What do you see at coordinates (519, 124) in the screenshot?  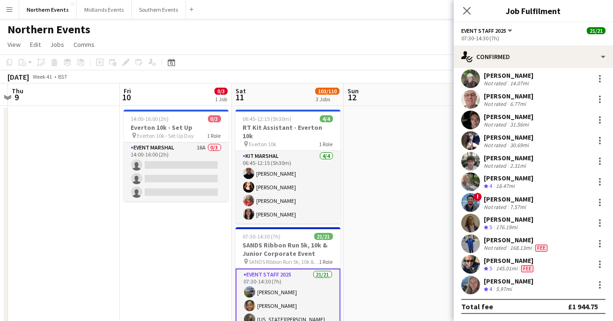 I see `div: 31.56mi` at bounding box center [519, 124].